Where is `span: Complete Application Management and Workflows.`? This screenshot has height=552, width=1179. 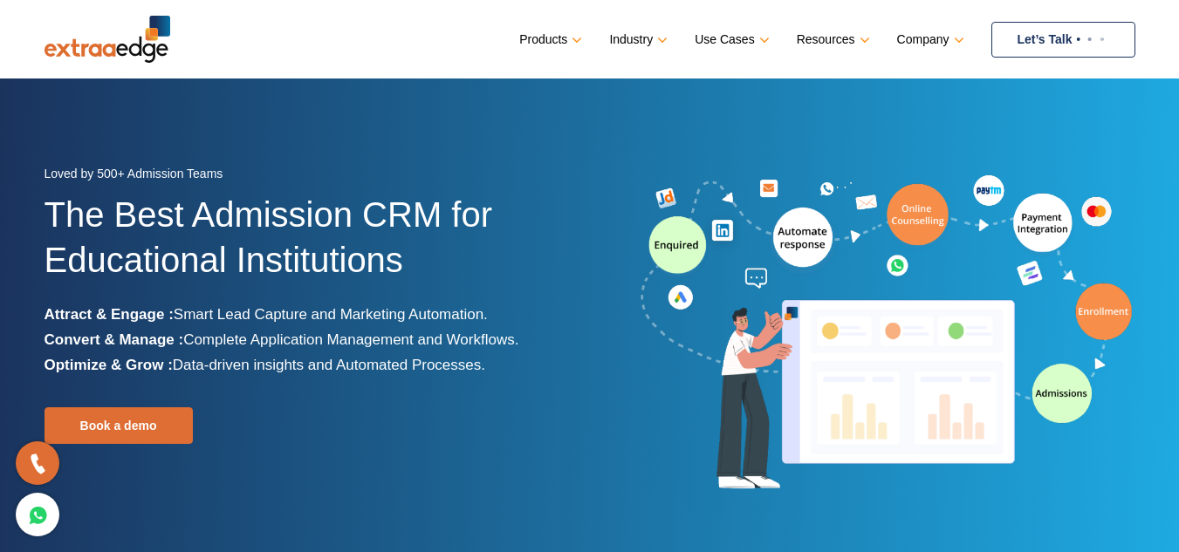
span: Complete Application Management and Workflows. is located at coordinates (351, 339).